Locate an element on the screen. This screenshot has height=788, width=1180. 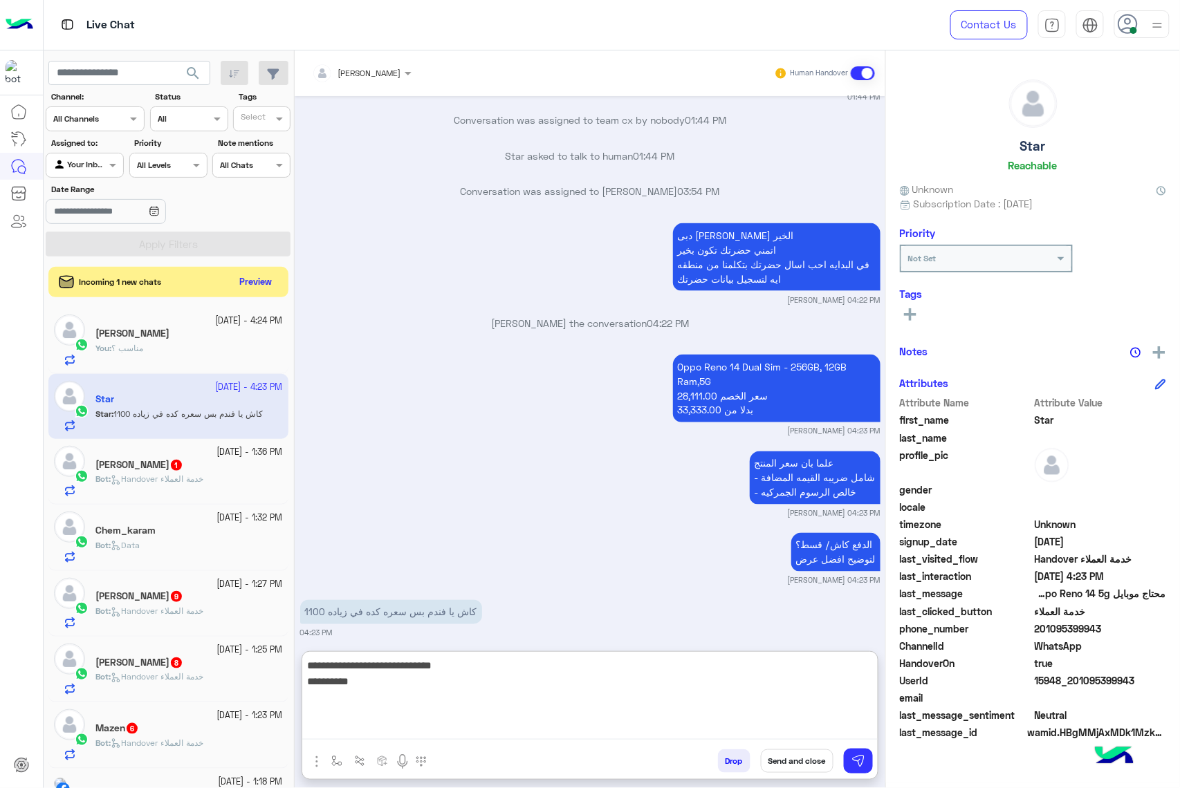
span: محتاج موبايل Oppo Reno 14 5g is located at coordinates (1100, 593).